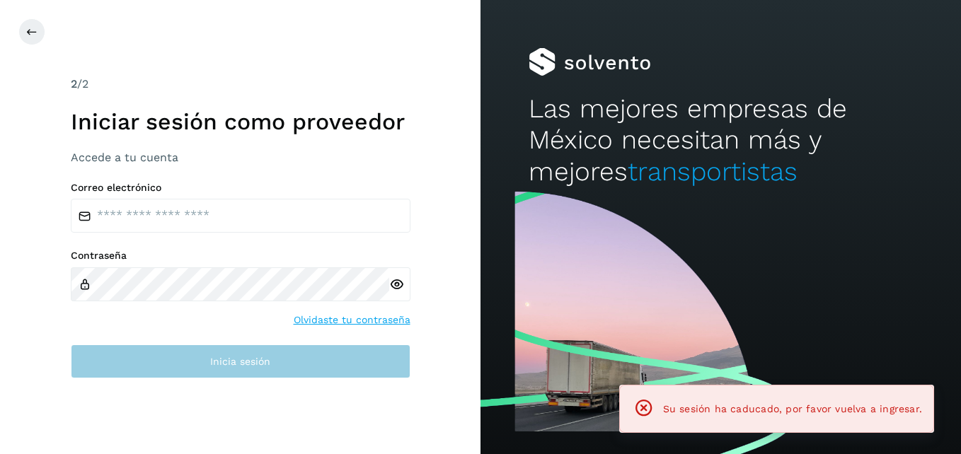 The width and height of the screenshot is (961, 454). I want to click on h2: Las mejores empresas de México necesitan más y mejores, so click(720, 140).